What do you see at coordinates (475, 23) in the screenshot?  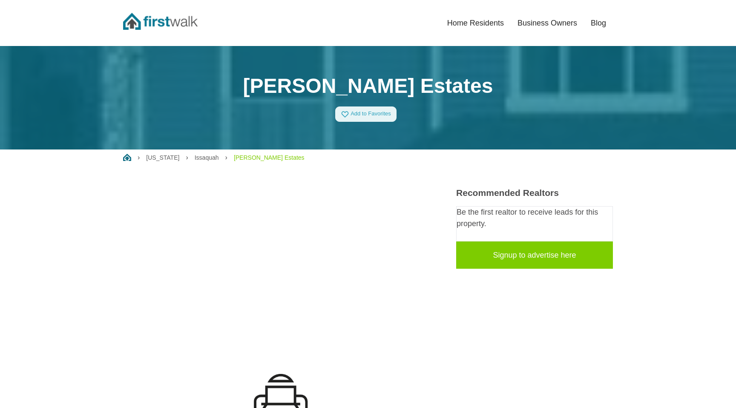 I see `a: Home Residents` at bounding box center [475, 23].